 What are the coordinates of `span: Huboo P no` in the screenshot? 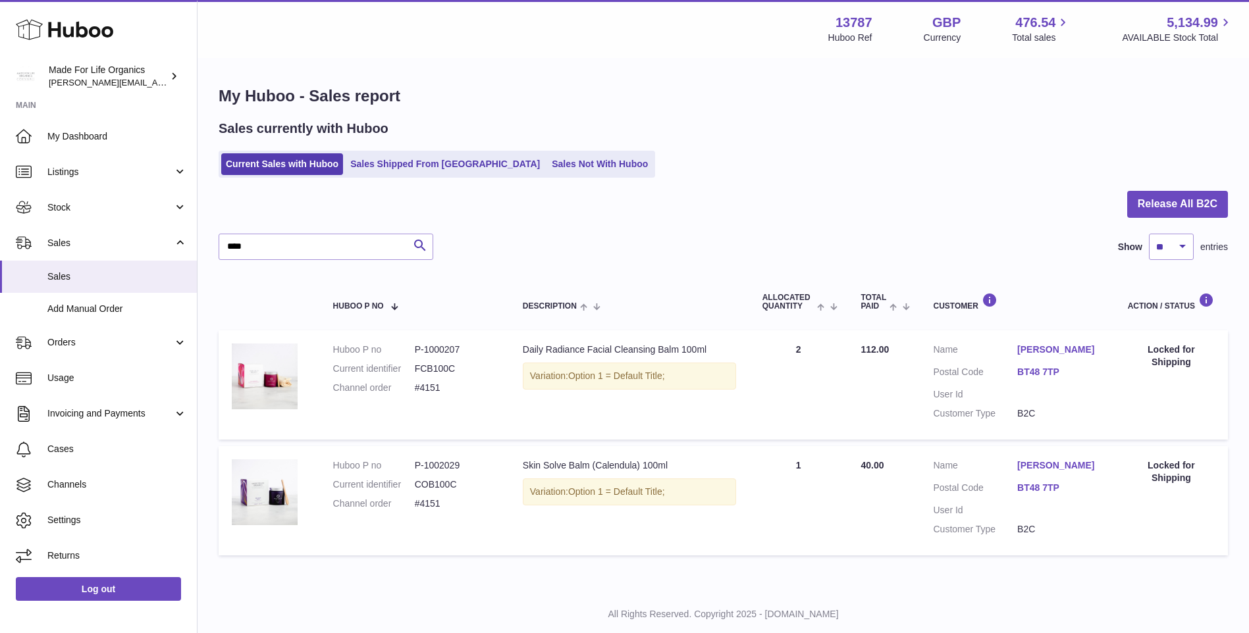 It's located at (358, 306).